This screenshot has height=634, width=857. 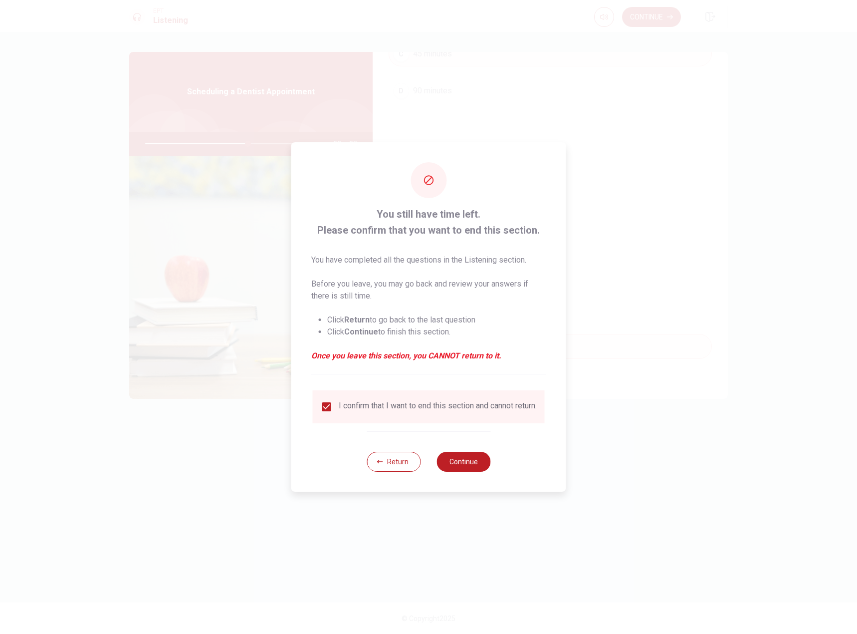 What do you see at coordinates (464, 462) in the screenshot?
I see `button: Continue` at bounding box center [464, 462].